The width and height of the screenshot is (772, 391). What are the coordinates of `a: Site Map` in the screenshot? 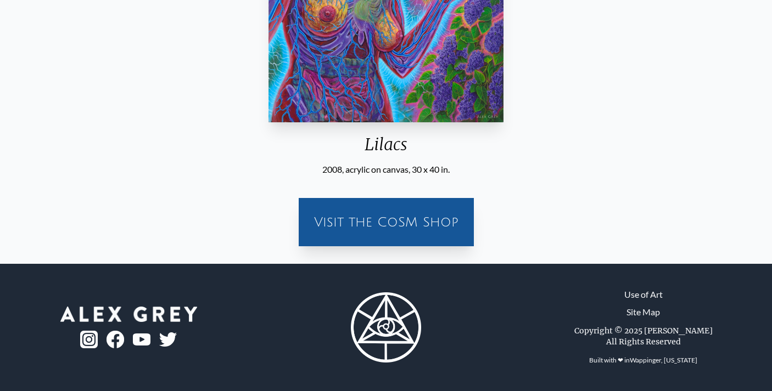 It's located at (643, 312).